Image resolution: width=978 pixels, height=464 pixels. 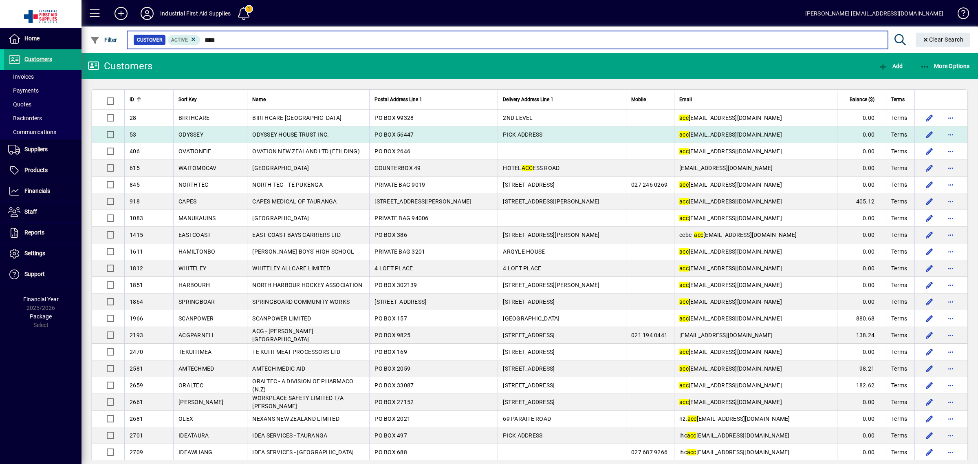 What do you see at coordinates (43, 77) in the screenshot?
I see `a: Invoices` at bounding box center [43, 77].